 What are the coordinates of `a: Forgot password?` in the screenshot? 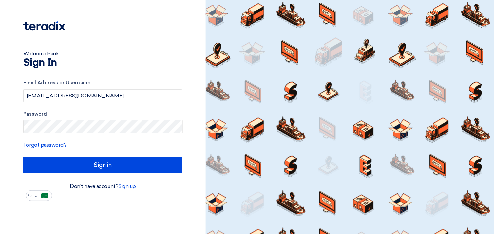 It's located at (45, 145).